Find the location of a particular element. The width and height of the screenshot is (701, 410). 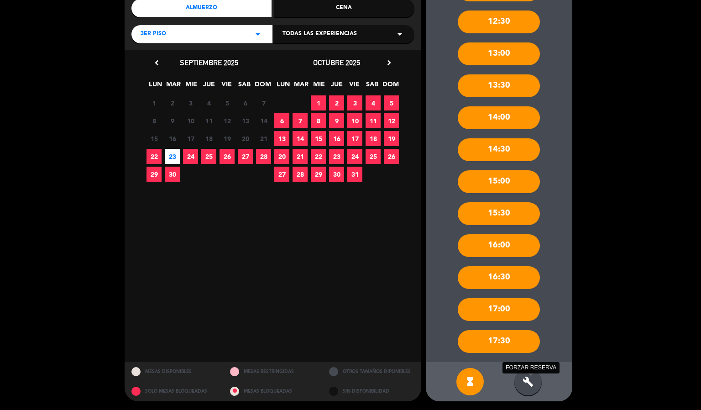

span: 3er piso is located at coordinates (153, 34).